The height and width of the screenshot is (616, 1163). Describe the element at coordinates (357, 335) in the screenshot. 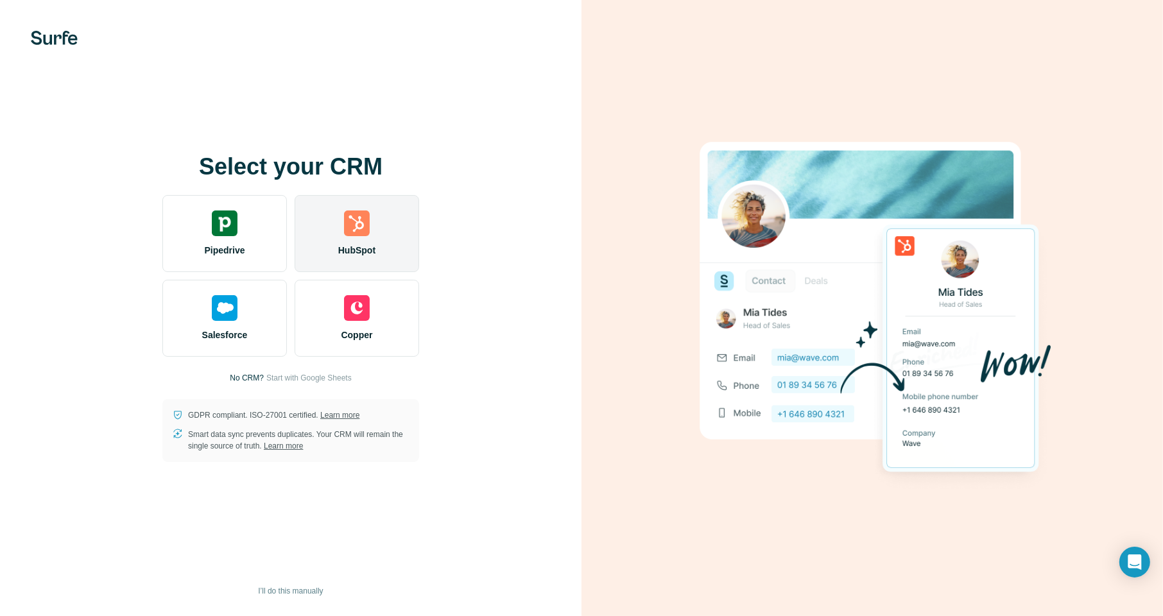

I see `span: Copper` at that location.